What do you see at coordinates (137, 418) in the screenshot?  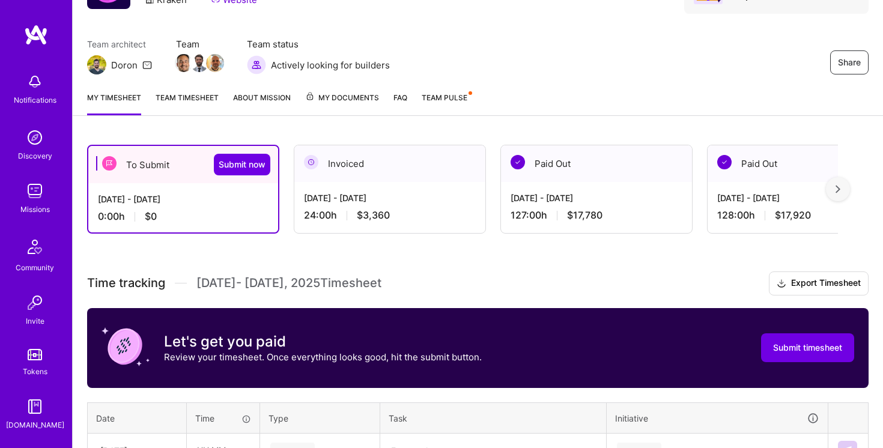 I see `th: Date` at bounding box center [137, 418].